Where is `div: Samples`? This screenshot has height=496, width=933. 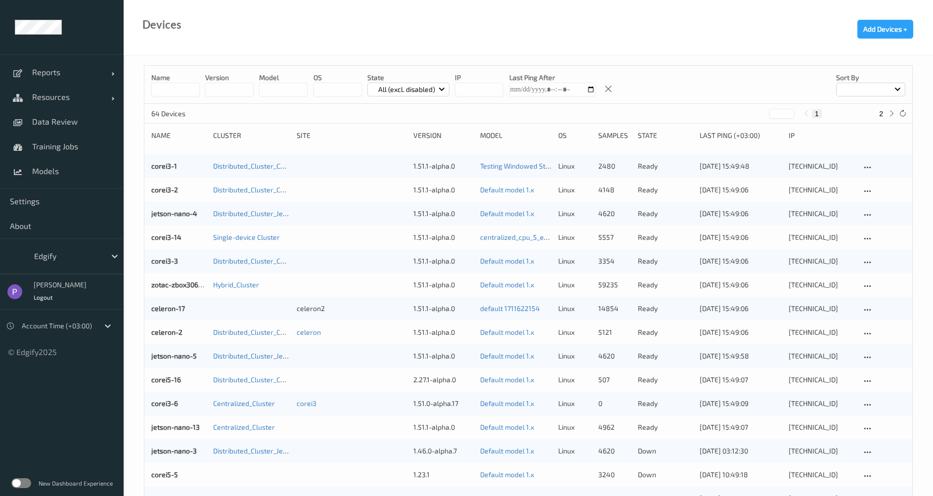
div: Samples is located at coordinates (614, 135).